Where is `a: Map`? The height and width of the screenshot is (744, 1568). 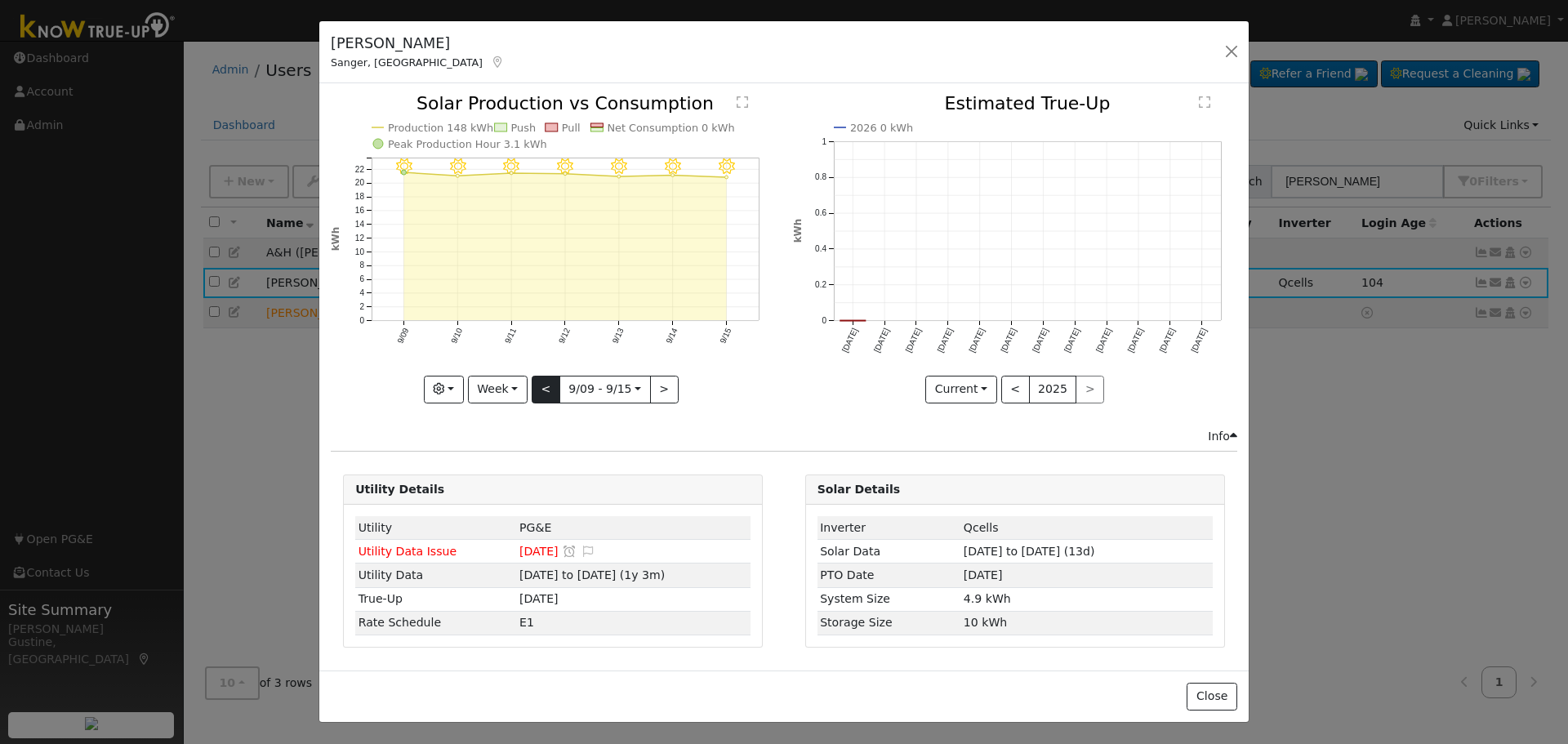 a: Map is located at coordinates (498, 62).